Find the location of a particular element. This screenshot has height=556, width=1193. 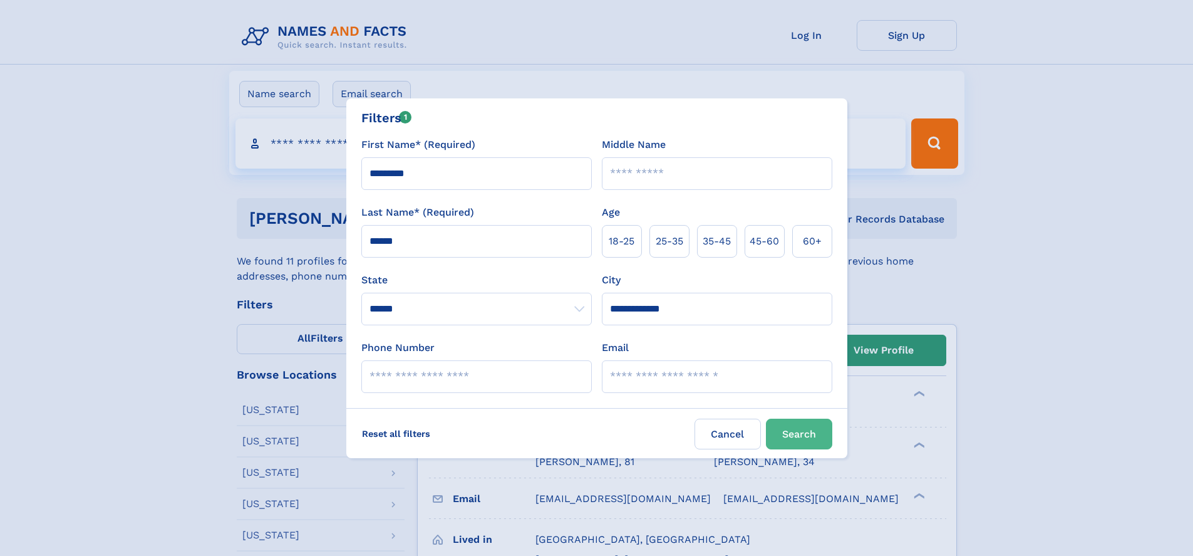

label: Last Name* (Required) is located at coordinates (418, 212).